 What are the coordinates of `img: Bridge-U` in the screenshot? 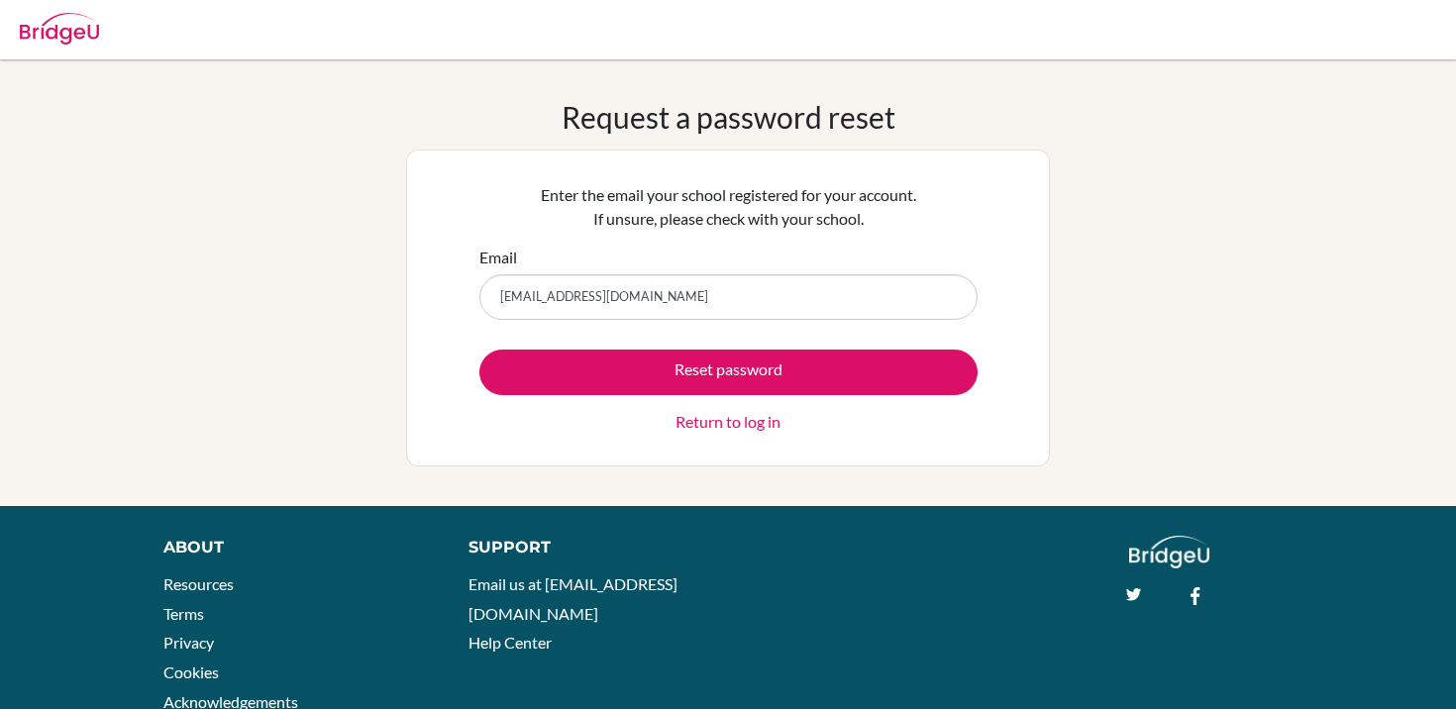 It's located at (59, 29).